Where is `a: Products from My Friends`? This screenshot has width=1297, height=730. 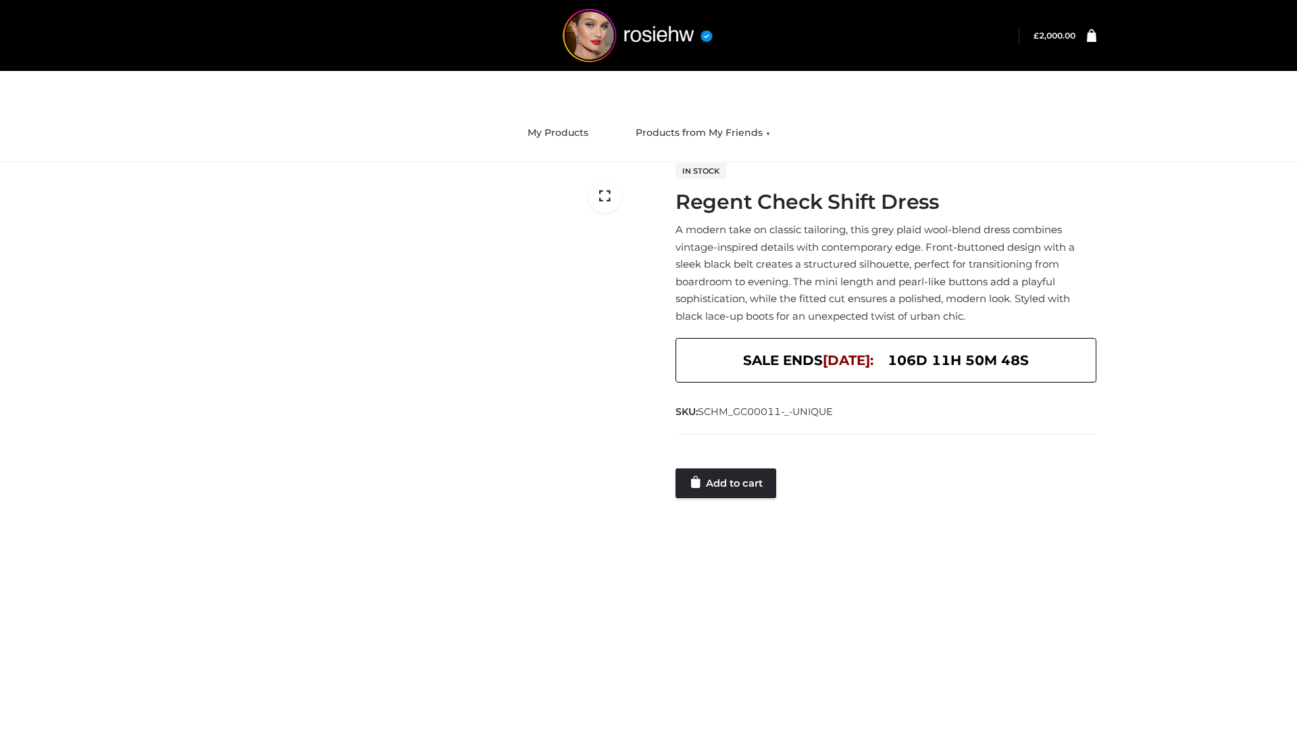 a: Products from My Friends is located at coordinates (703, 133).